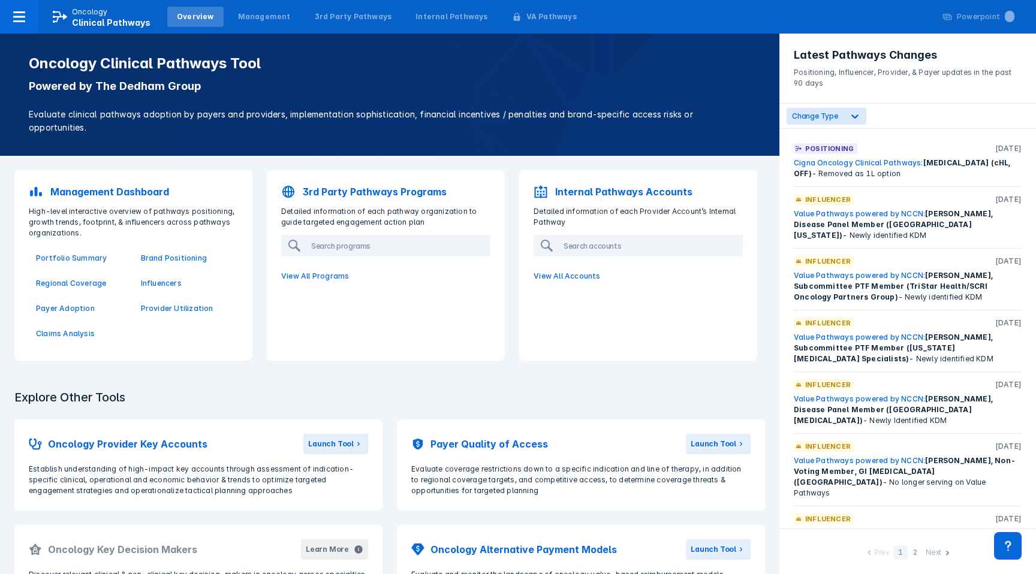 This screenshot has height=574, width=1036. I want to click on p: Detailed information of each Provider Account’s Internal Pathway, so click(638, 217).